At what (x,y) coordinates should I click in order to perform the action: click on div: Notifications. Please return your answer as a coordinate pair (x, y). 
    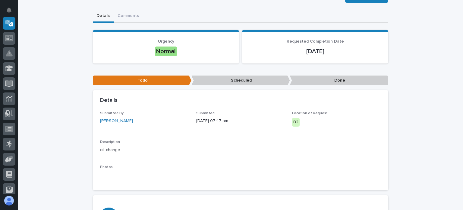
    Looking at the image, I should click on (11, 12).